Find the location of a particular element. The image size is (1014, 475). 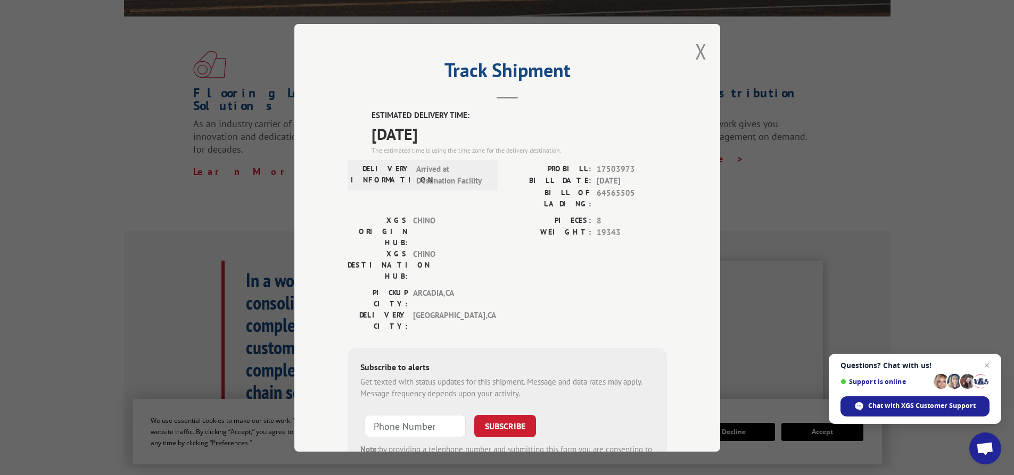

label: BILL DATE: is located at coordinates (549, 181).